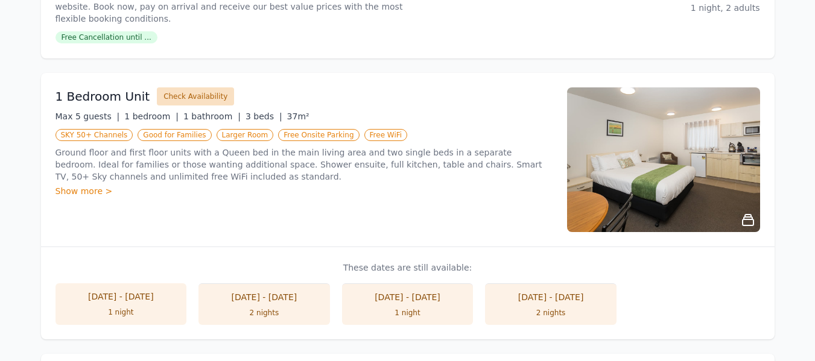  Describe the element at coordinates (102, 96) in the screenshot. I see `h3: 1 Bedroom Unit` at that location.